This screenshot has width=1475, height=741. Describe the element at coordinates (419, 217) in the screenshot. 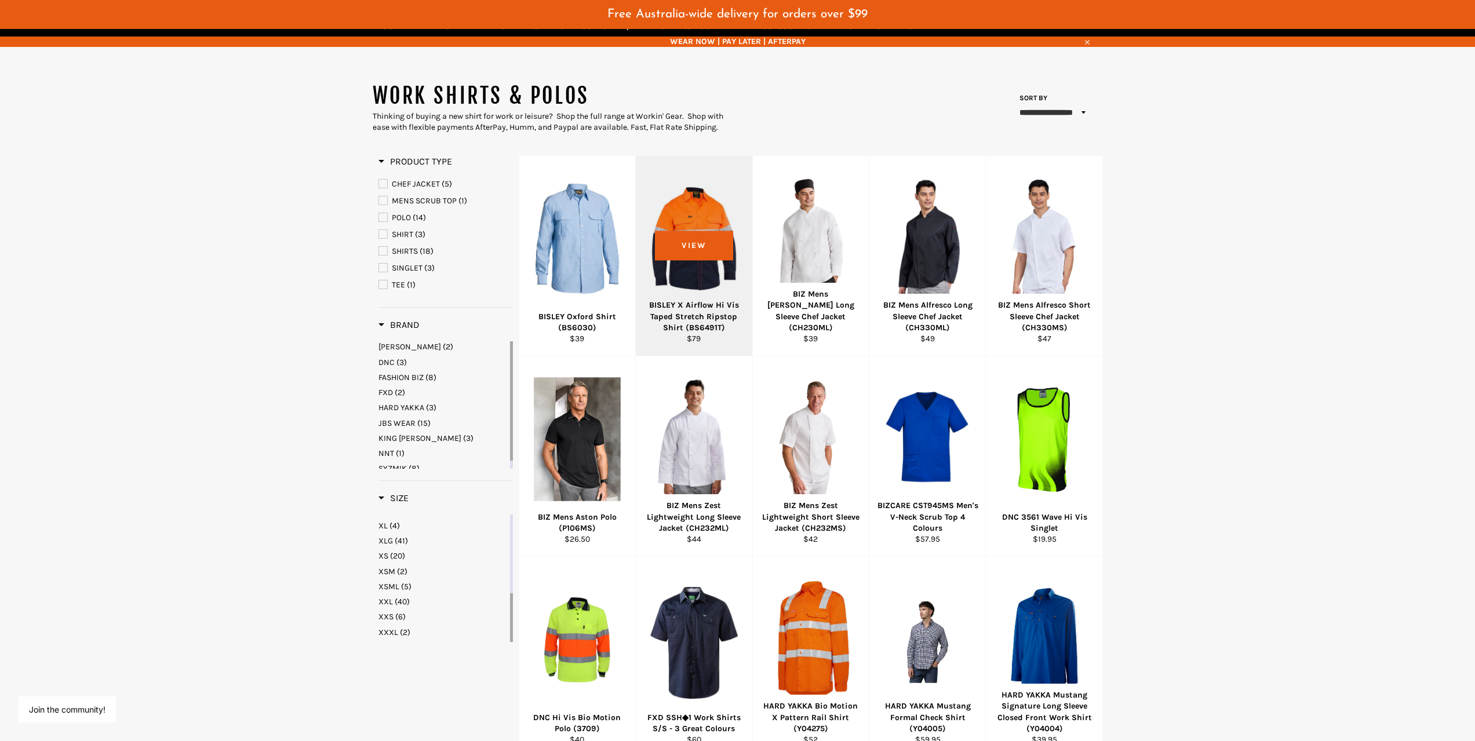

I see `span: (14)` at that location.